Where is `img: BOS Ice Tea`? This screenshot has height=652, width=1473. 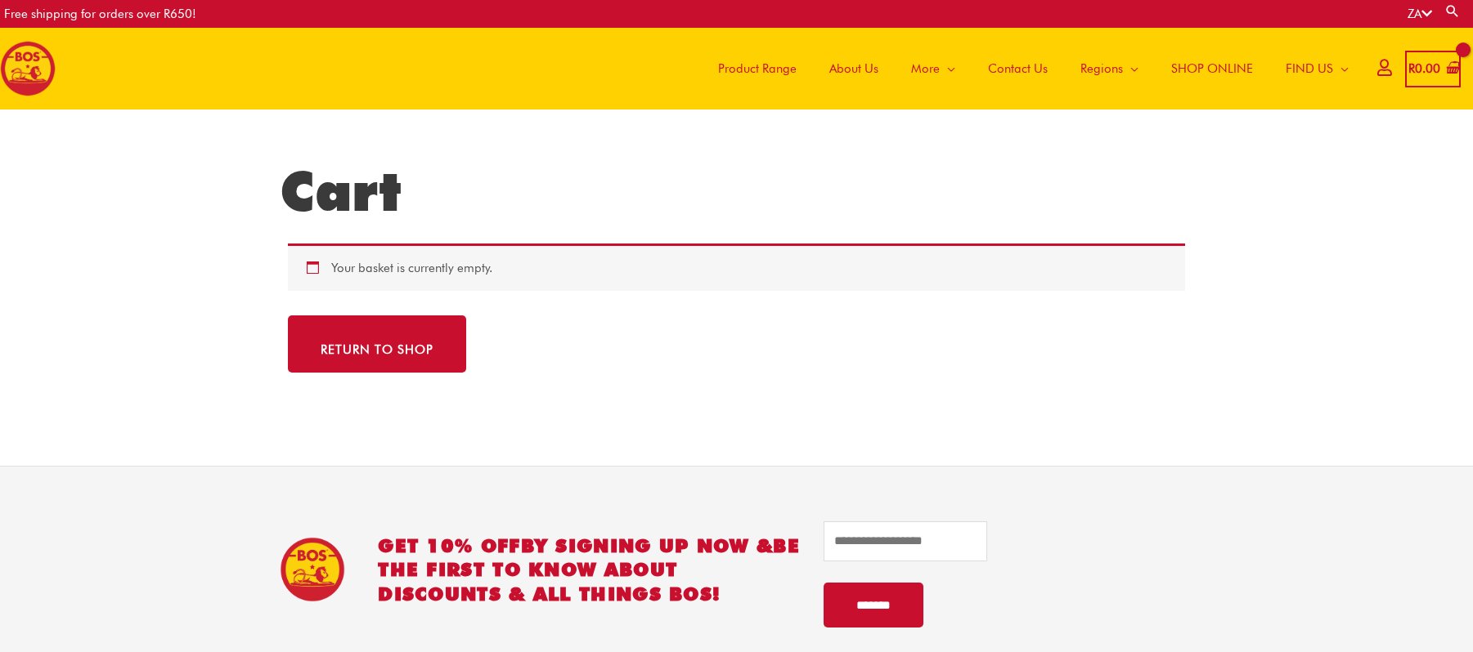 img: BOS Ice Tea is located at coordinates (312, 570).